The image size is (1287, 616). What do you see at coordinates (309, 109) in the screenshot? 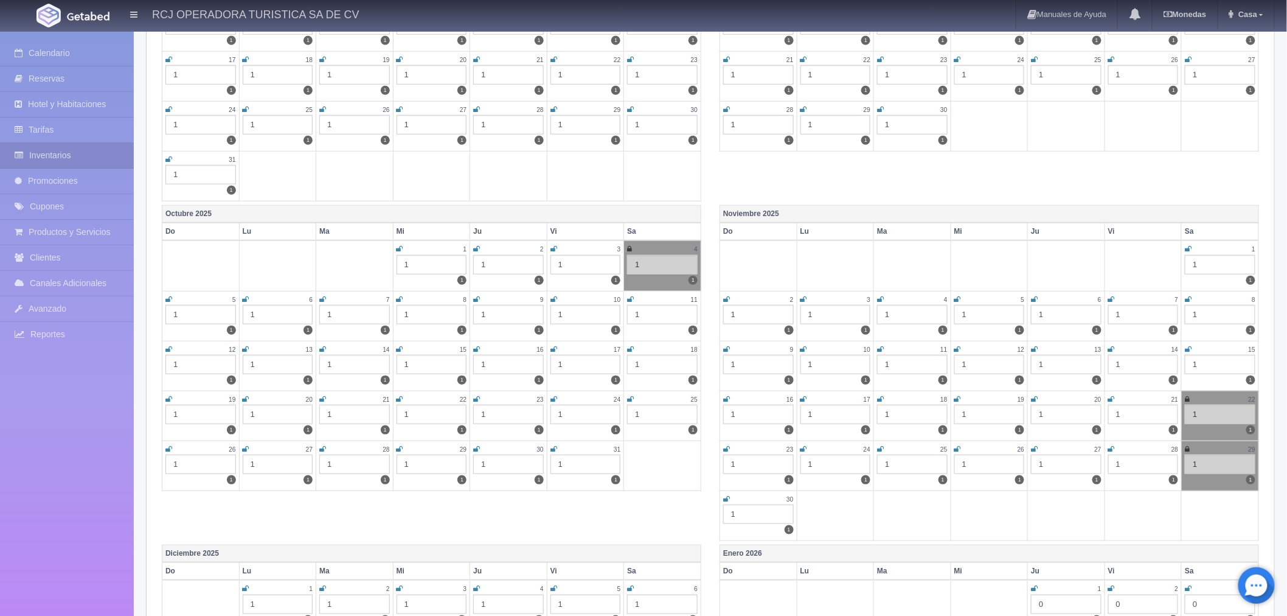
I see `small: 25` at bounding box center [309, 109].